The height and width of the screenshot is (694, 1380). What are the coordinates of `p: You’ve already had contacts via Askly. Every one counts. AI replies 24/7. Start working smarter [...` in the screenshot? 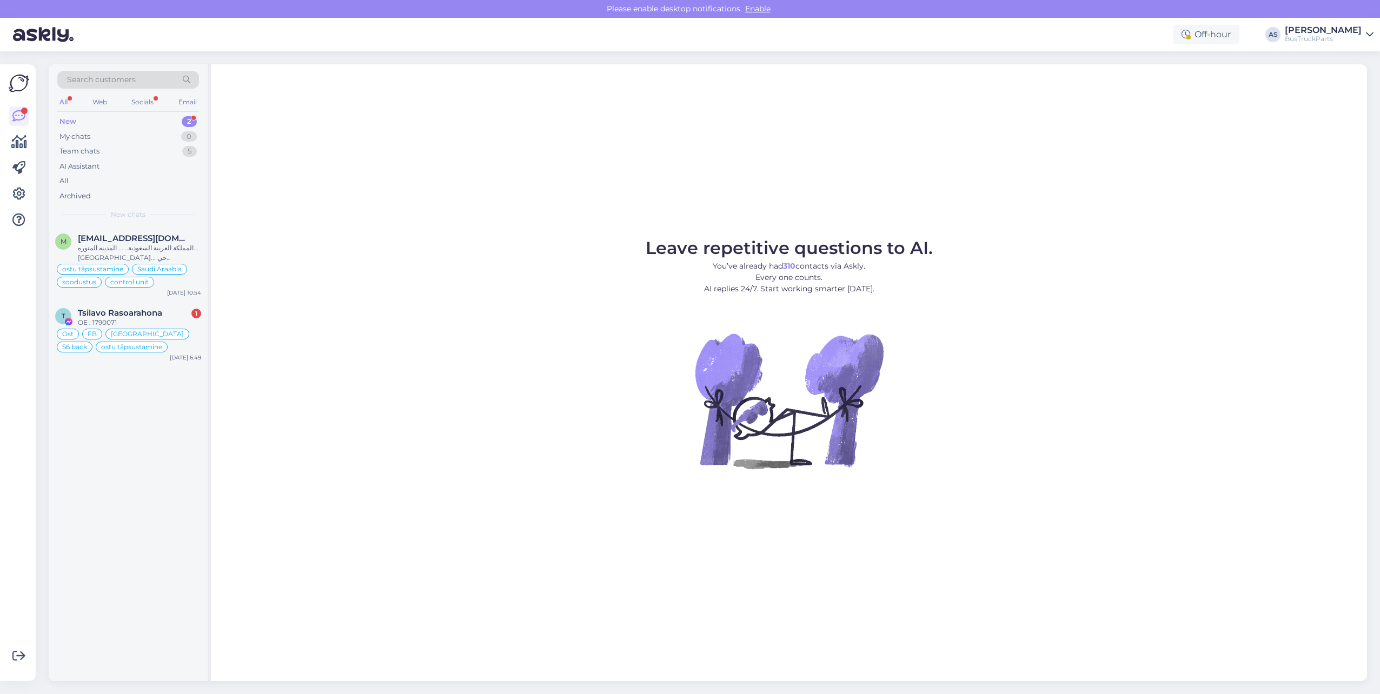 It's located at (789, 277).